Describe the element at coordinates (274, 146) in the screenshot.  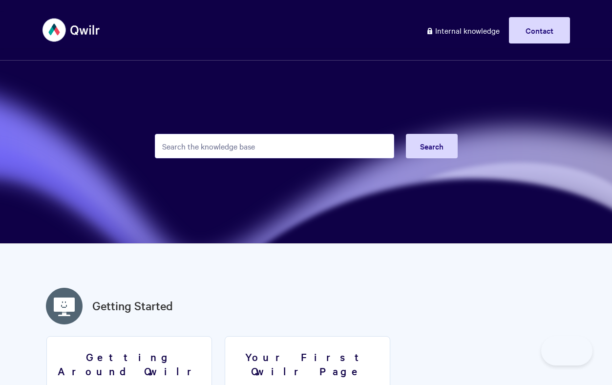
I see `input: Search the knowledge base` at that location.